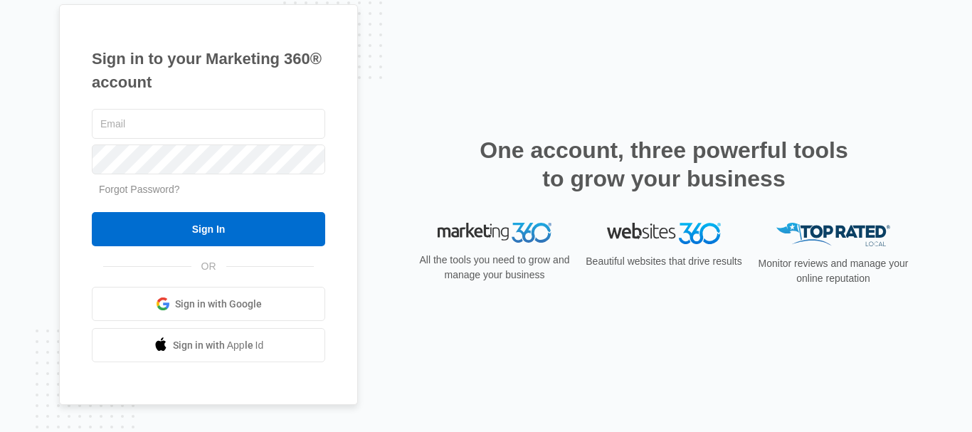 The height and width of the screenshot is (432, 972). What do you see at coordinates (664, 261) in the screenshot?
I see `p: Beautiful websites that drive results` at bounding box center [664, 261].